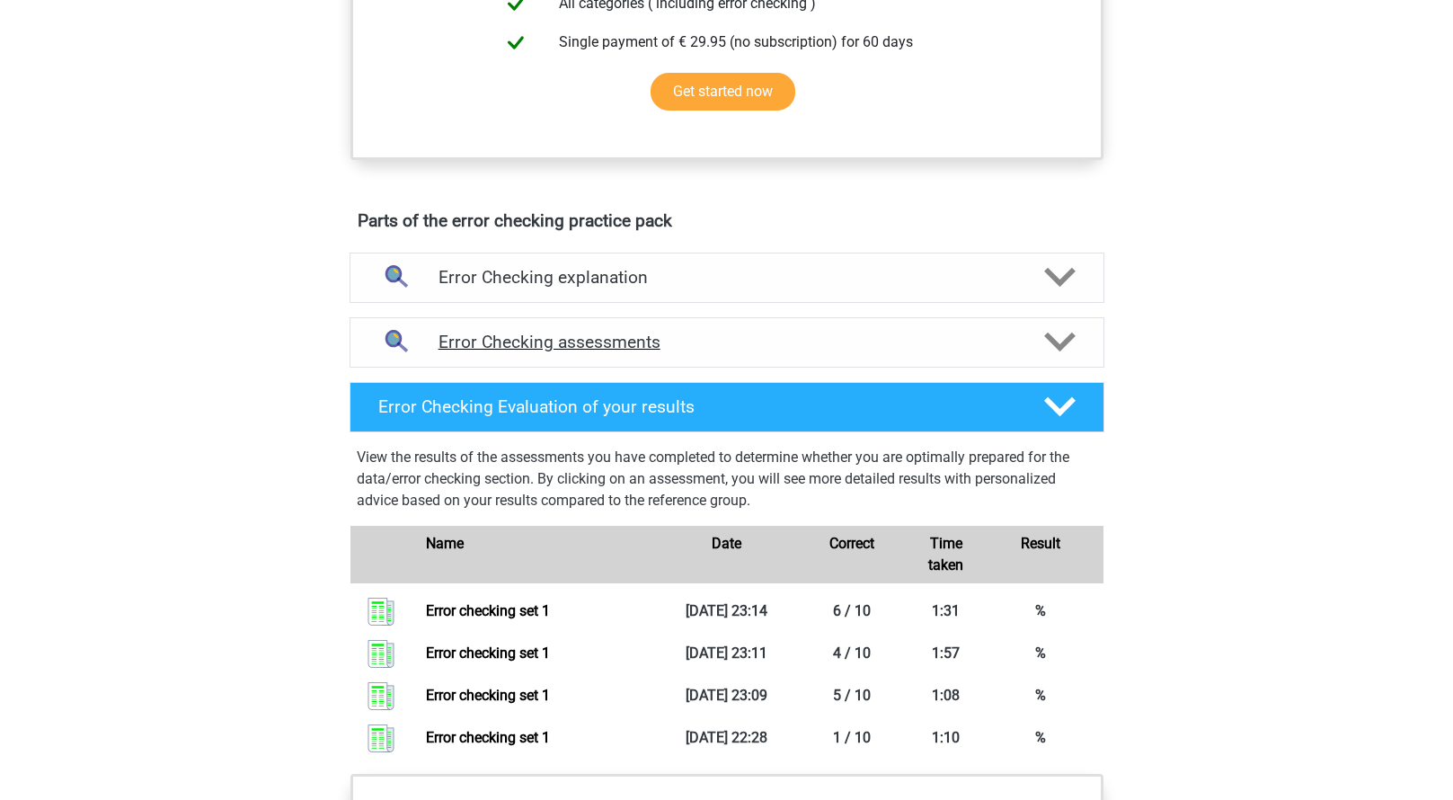  What do you see at coordinates (727, 220) in the screenshot?
I see `h4: Parts of the error checking practice pack` at bounding box center [727, 220].